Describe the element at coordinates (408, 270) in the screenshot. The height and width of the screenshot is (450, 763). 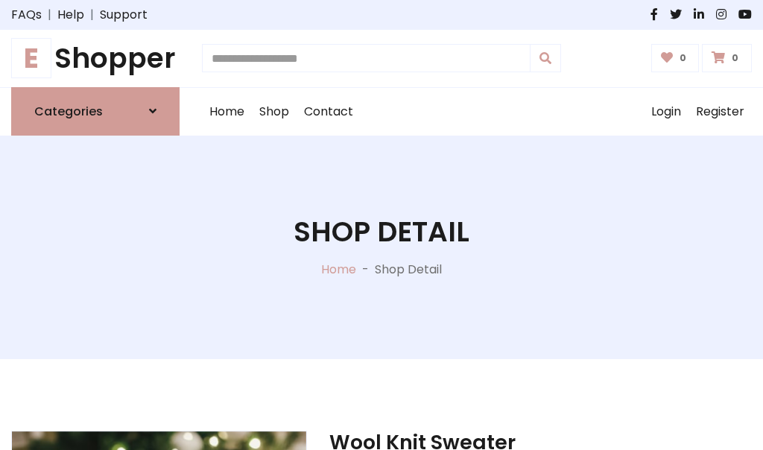
I see `p: Shop Detail` at that location.